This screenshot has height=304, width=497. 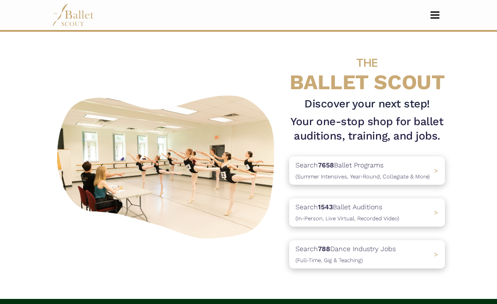 What do you see at coordinates (435, 15) in the screenshot?
I see `button: Toggle navigation` at bounding box center [435, 15].